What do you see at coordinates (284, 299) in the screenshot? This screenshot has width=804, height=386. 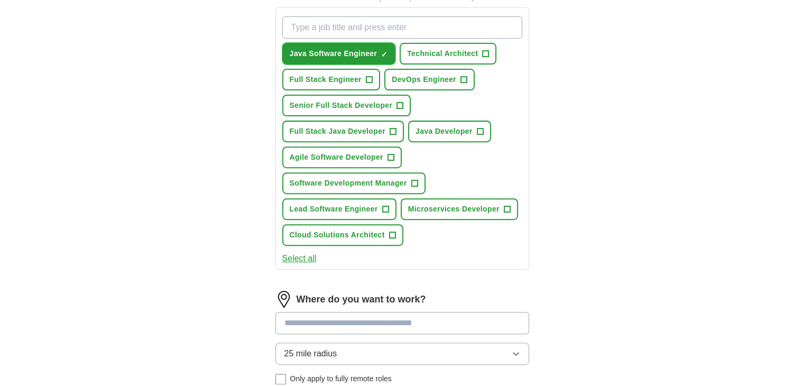 I see `img: location.png` at bounding box center [284, 299].